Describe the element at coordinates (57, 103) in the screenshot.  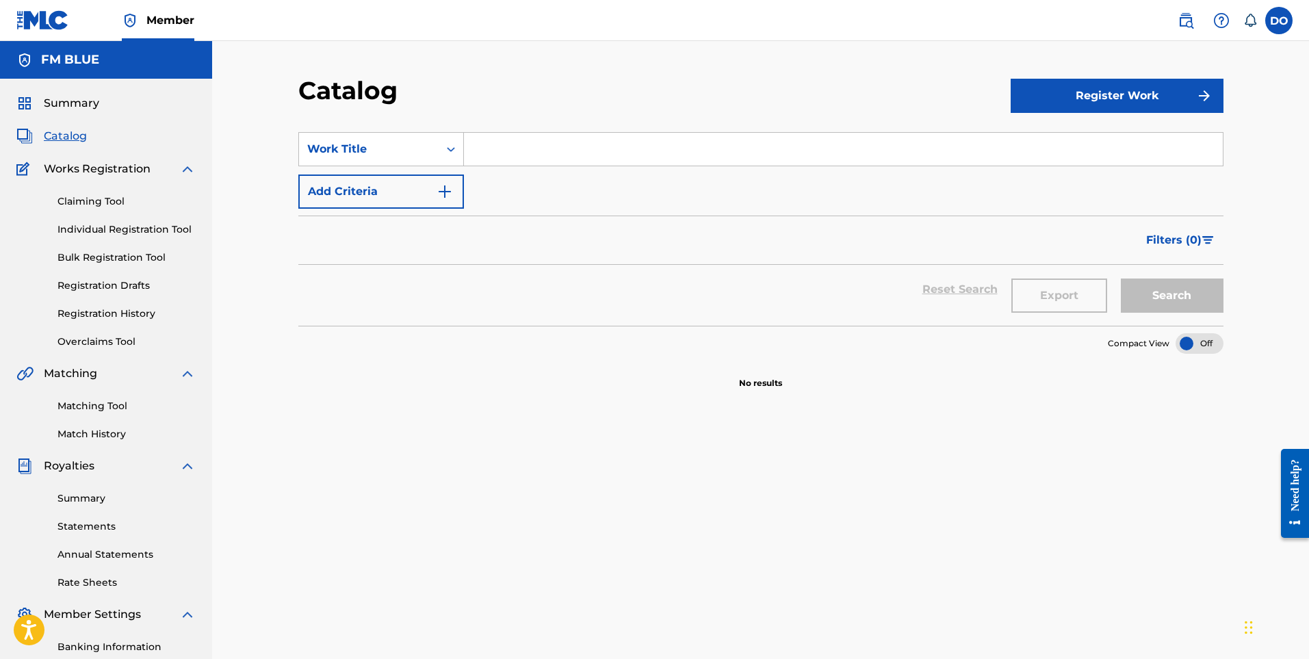
I see `a: SummarySummary` at that location.